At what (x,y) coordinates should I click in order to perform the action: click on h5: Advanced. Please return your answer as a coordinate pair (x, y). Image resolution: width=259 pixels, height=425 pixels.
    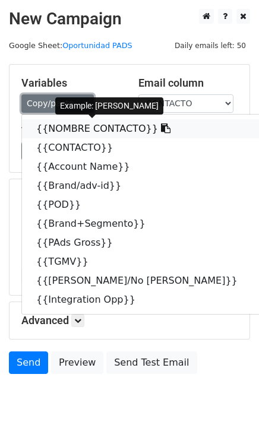
    Looking at the image, I should click on (129, 320).